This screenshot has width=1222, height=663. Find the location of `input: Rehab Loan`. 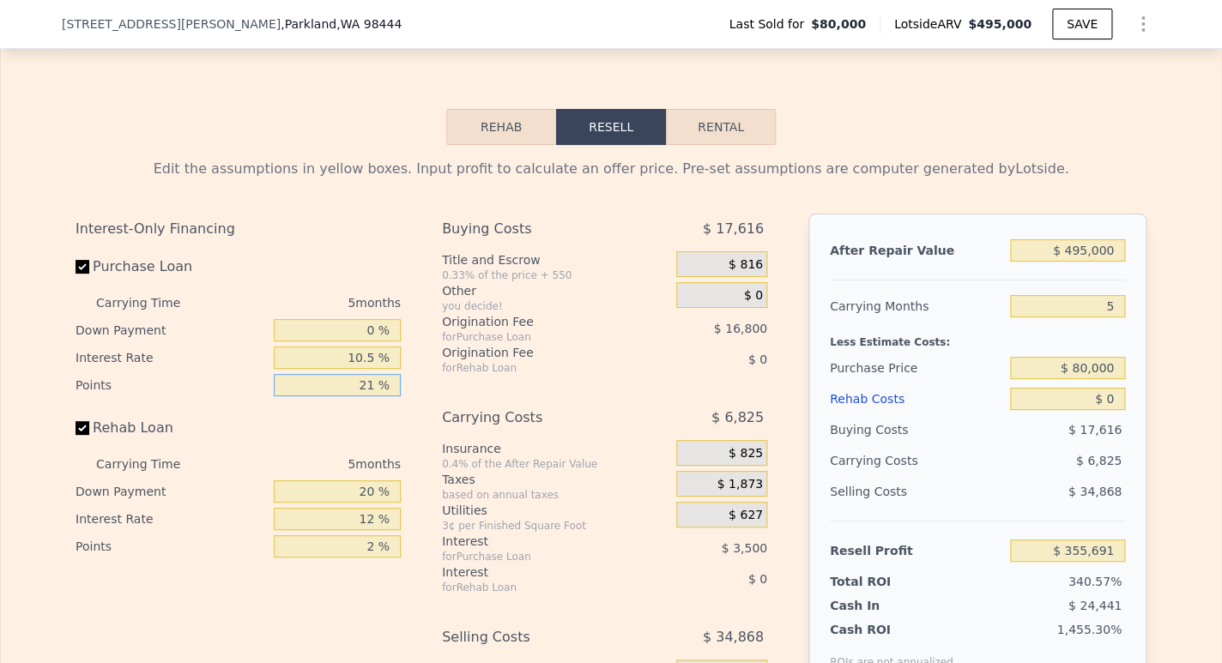

input: Rehab Loan is located at coordinates (82, 428).